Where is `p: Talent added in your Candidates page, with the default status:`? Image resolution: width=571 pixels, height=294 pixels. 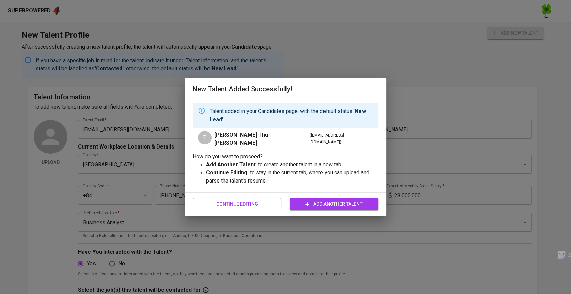 p: Talent added in your Candidates page, with the default status: is located at coordinates (291, 115).